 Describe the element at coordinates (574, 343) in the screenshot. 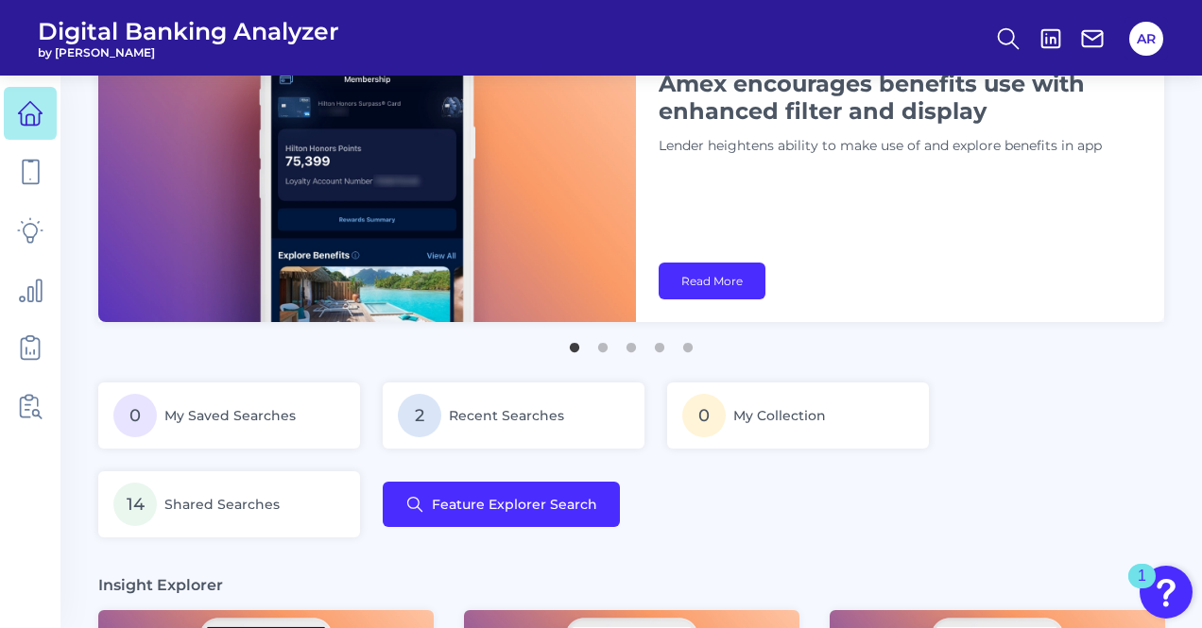

I see `button: 1` at that location.